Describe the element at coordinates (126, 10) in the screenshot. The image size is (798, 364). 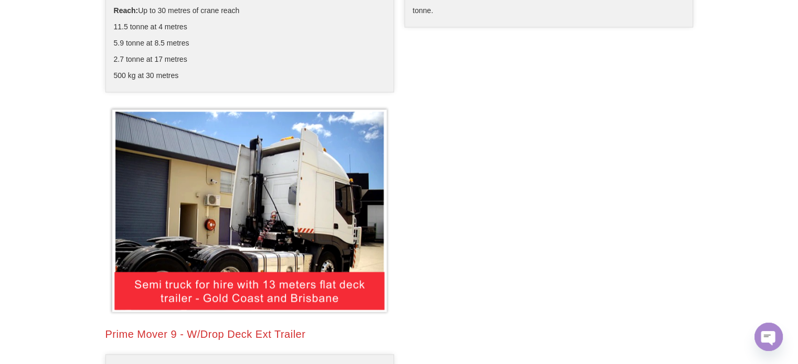
I see `b: Reach:` at that location.